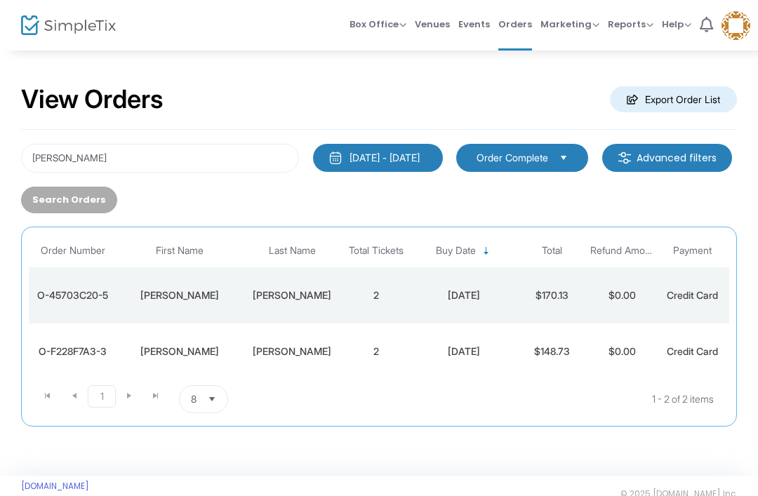 The width and height of the screenshot is (758, 496). I want to click on span: Order Complete, so click(513, 158).